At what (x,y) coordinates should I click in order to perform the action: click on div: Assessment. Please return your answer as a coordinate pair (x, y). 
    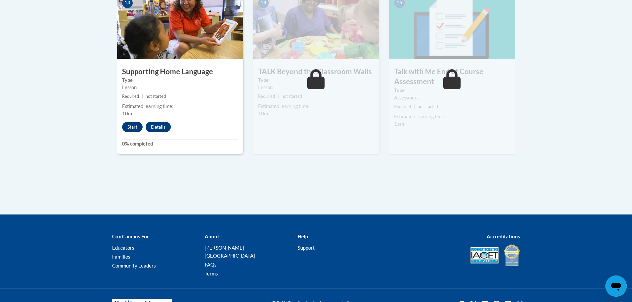
    Looking at the image, I should click on (452, 98).